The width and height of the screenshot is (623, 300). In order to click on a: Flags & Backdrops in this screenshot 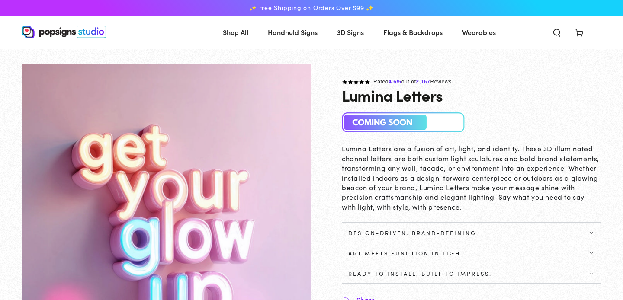, I will do `click(412, 32)`.